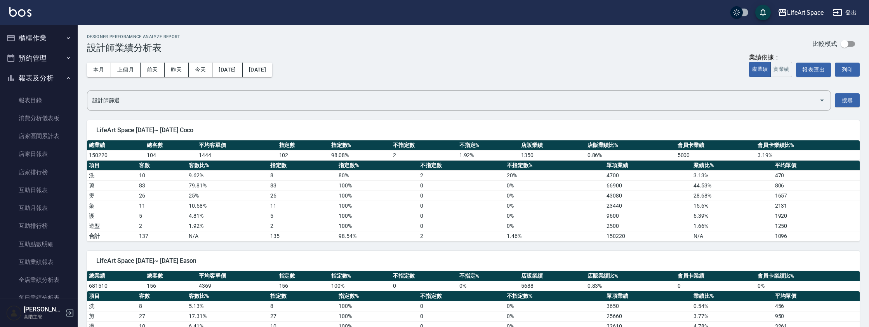  What do you see at coordinates (816, 306) in the screenshot?
I see `td: 456` at bounding box center [816, 306].